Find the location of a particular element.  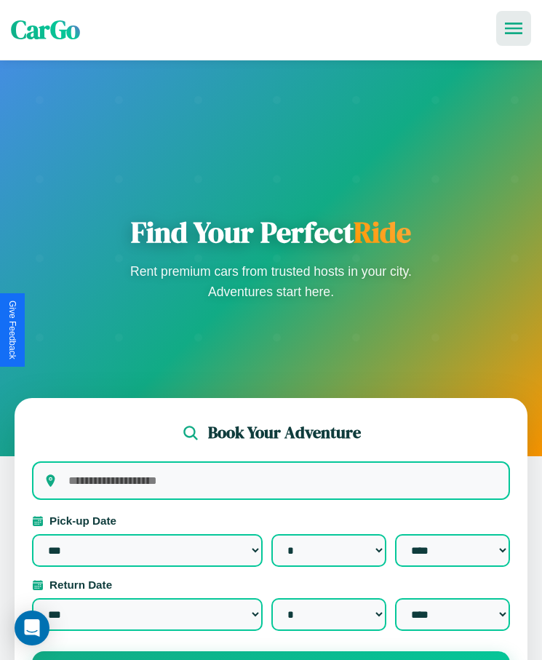

div: Open Intercom Messenger is located at coordinates (32, 628).